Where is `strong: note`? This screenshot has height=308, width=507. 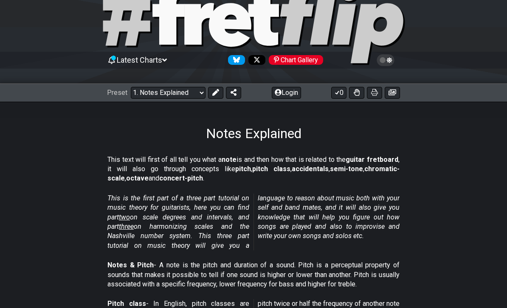 strong: note is located at coordinates (229, 160).